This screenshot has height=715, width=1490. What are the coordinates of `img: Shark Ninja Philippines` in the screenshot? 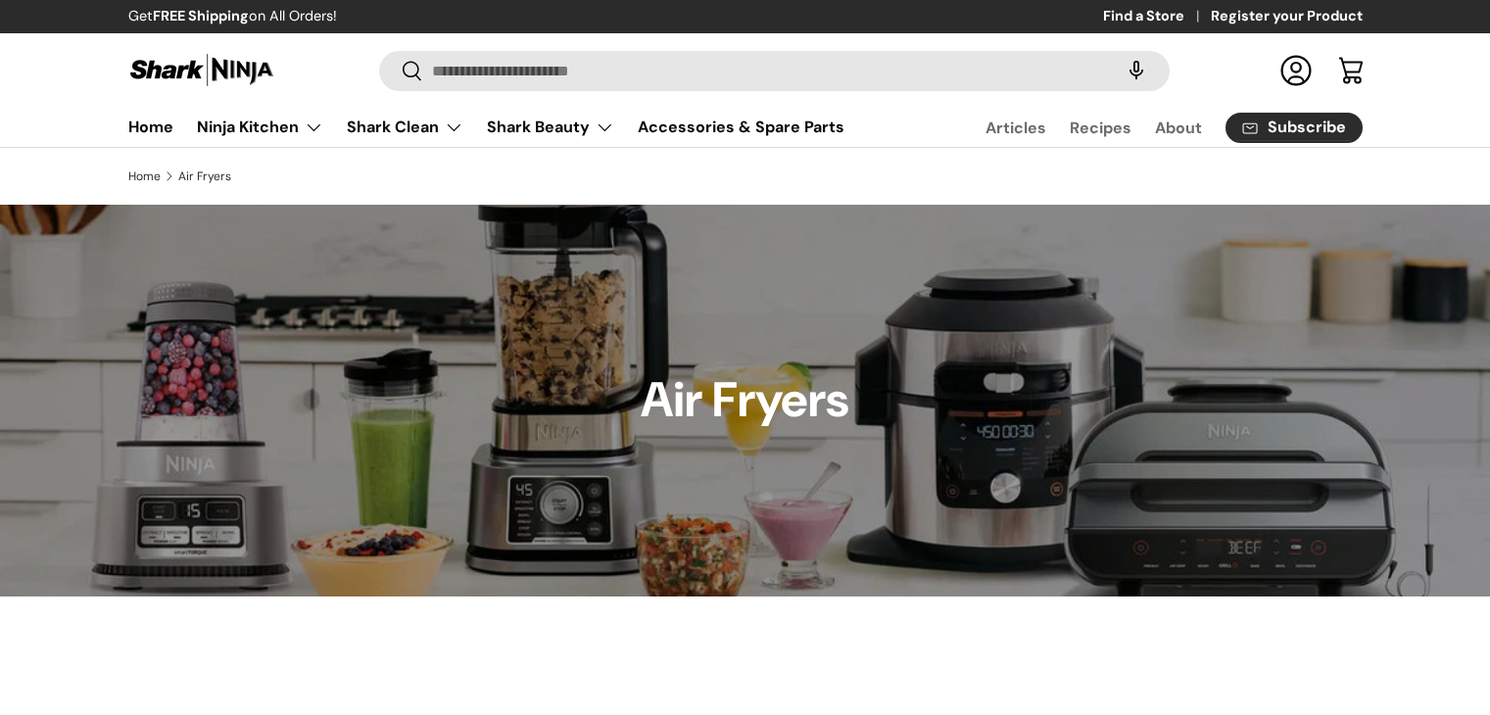 It's located at (202, 70).